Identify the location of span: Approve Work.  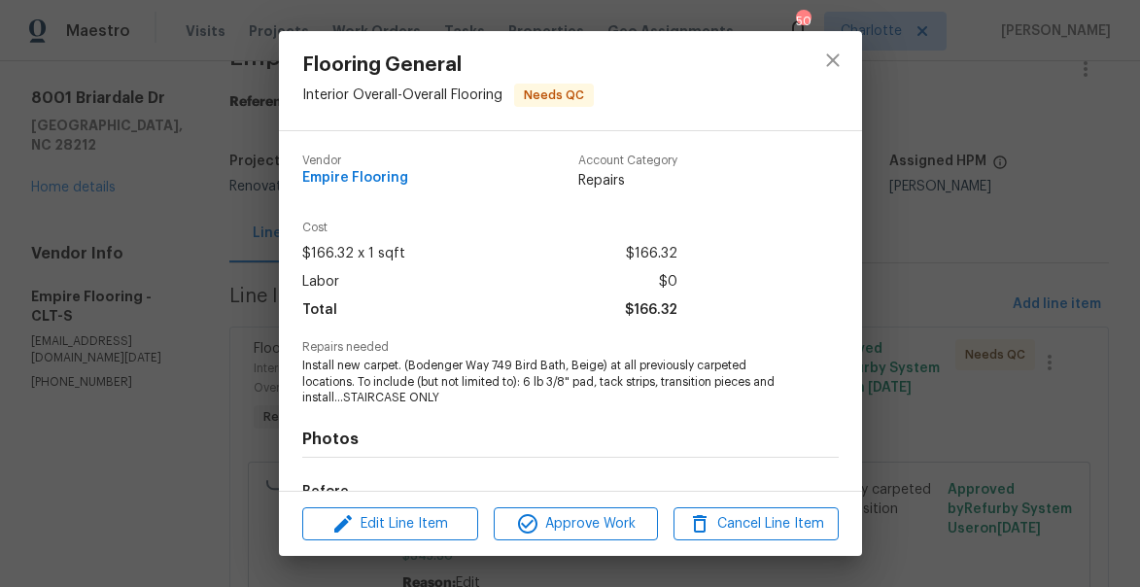
(575, 524).